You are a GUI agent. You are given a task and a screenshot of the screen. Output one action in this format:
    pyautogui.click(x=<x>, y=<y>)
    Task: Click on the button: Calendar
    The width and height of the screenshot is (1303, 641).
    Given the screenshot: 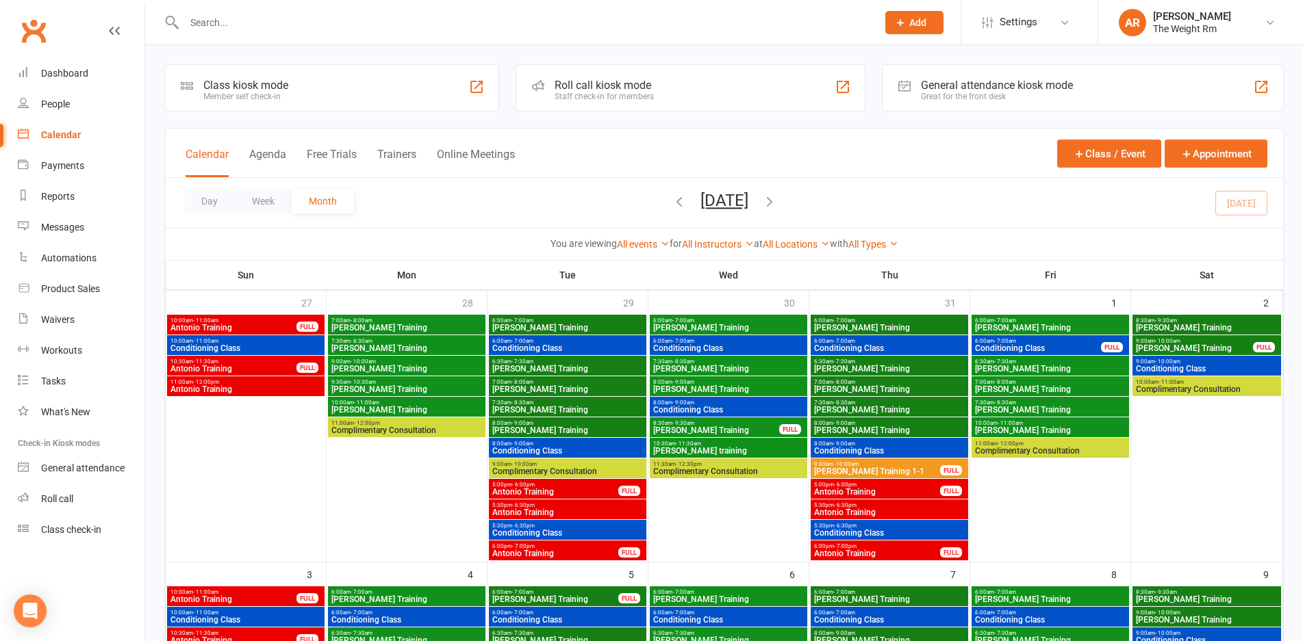 What is the action you would take?
    pyautogui.click(x=207, y=162)
    